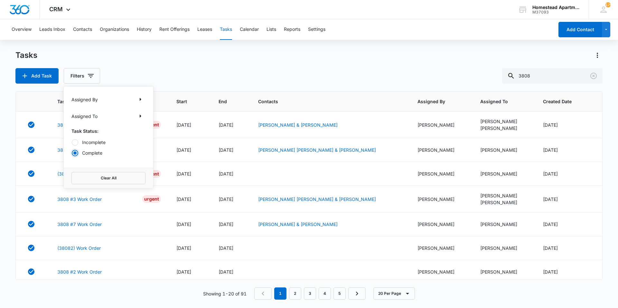 This screenshot has height=308, width=618. Describe the element at coordinates (22, 30) in the screenshot. I see `button: Overview` at that location.